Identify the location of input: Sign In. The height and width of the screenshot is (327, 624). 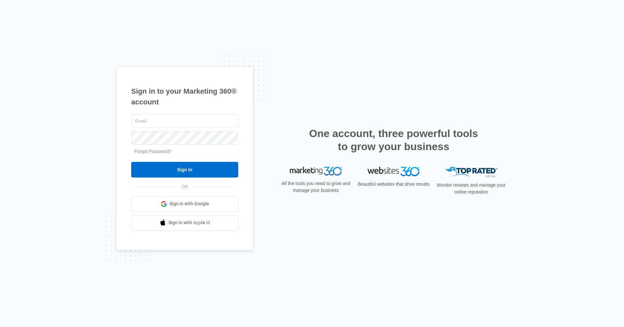
(185, 170).